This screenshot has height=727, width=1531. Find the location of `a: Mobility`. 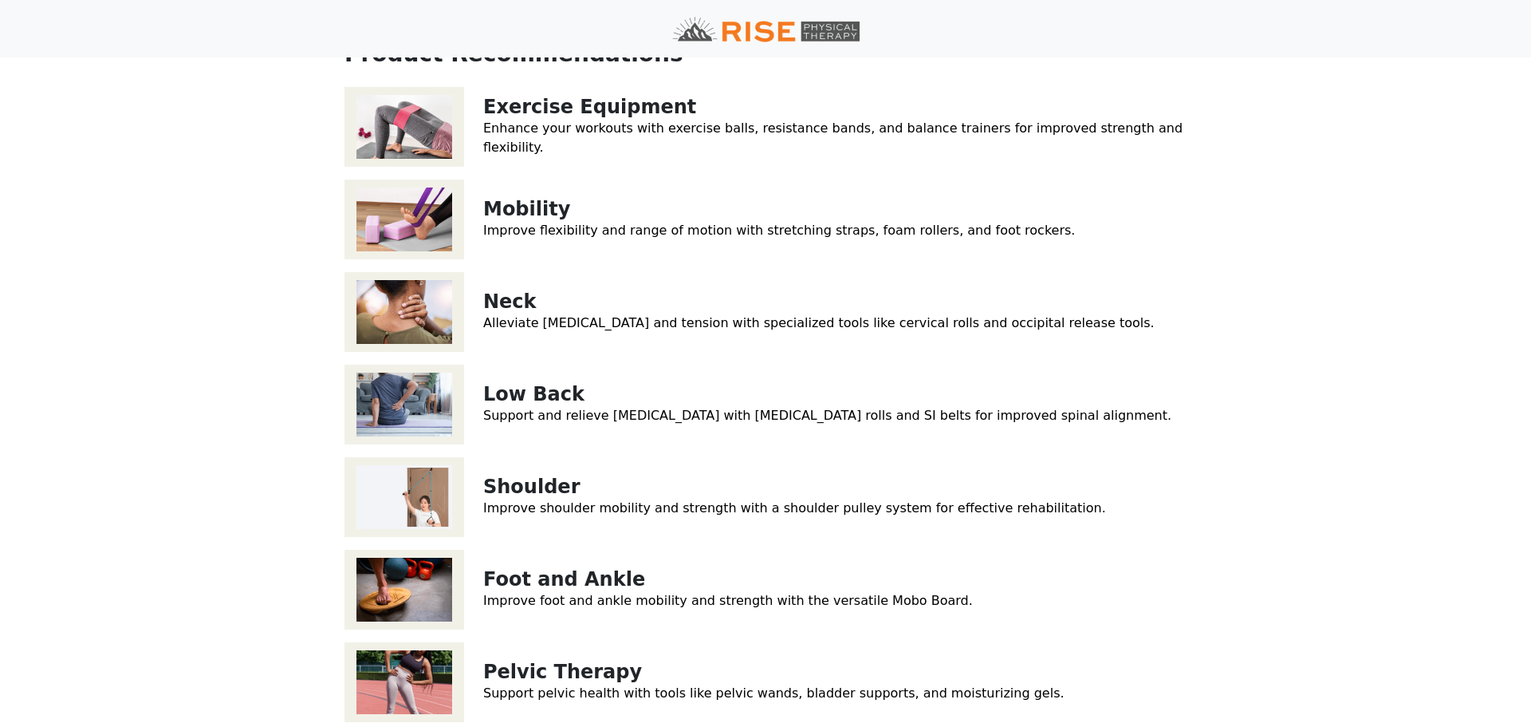

a: Mobility is located at coordinates (526, 209).